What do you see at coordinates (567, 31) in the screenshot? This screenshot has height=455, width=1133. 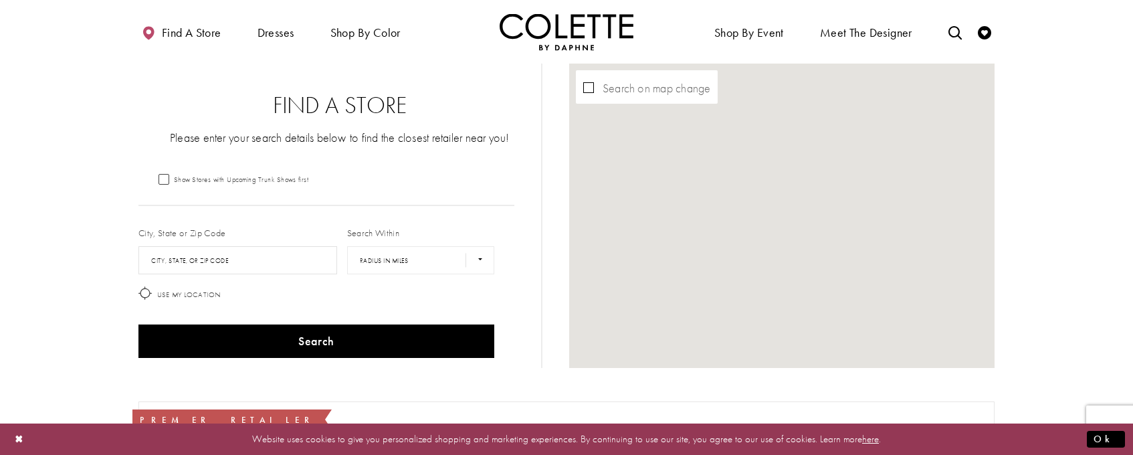 I see `img: Colette by Daphne` at bounding box center [567, 31].